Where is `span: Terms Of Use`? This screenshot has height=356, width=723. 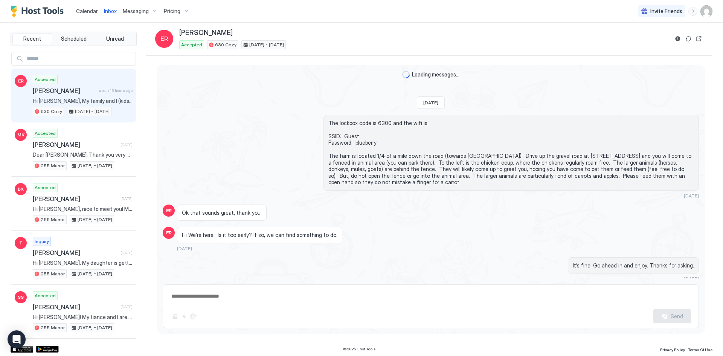
span: Terms Of Use is located at coordinates (700, 350).